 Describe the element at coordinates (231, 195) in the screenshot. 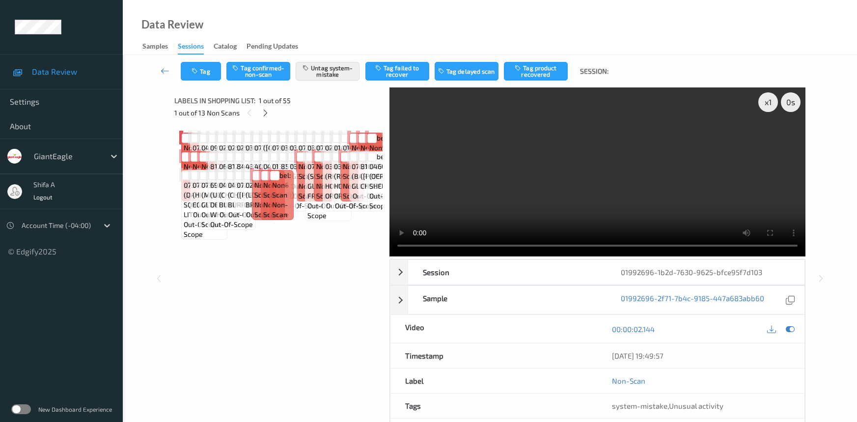

I see `span: Label: 69899781022 (UDI DELICIOUS WHT )` at that location.